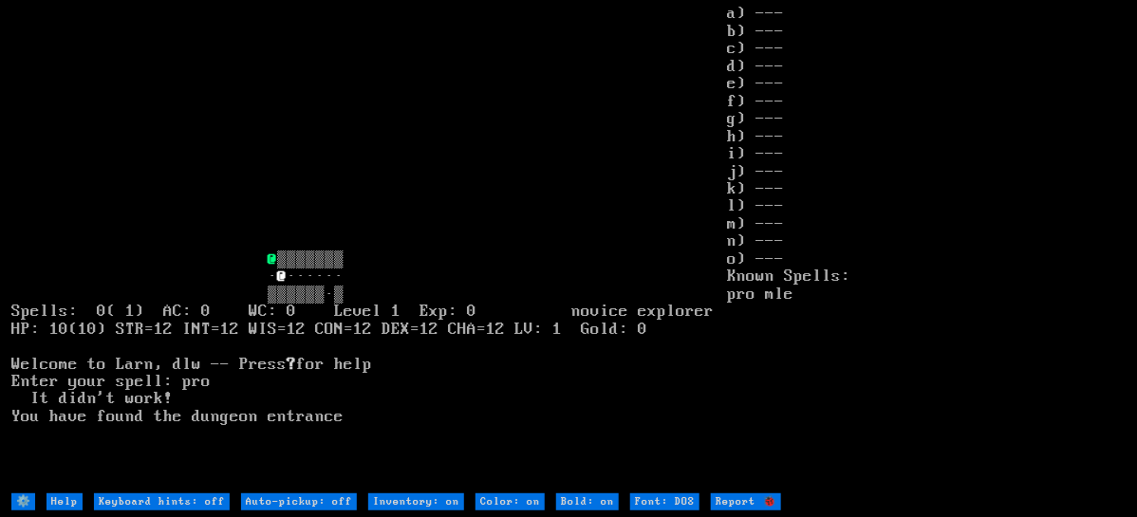 The height and width of the screenshot is (517, 1137). Describe the element at coordinates (65, 502) in the screenshot. I see `input: Help` at that location.